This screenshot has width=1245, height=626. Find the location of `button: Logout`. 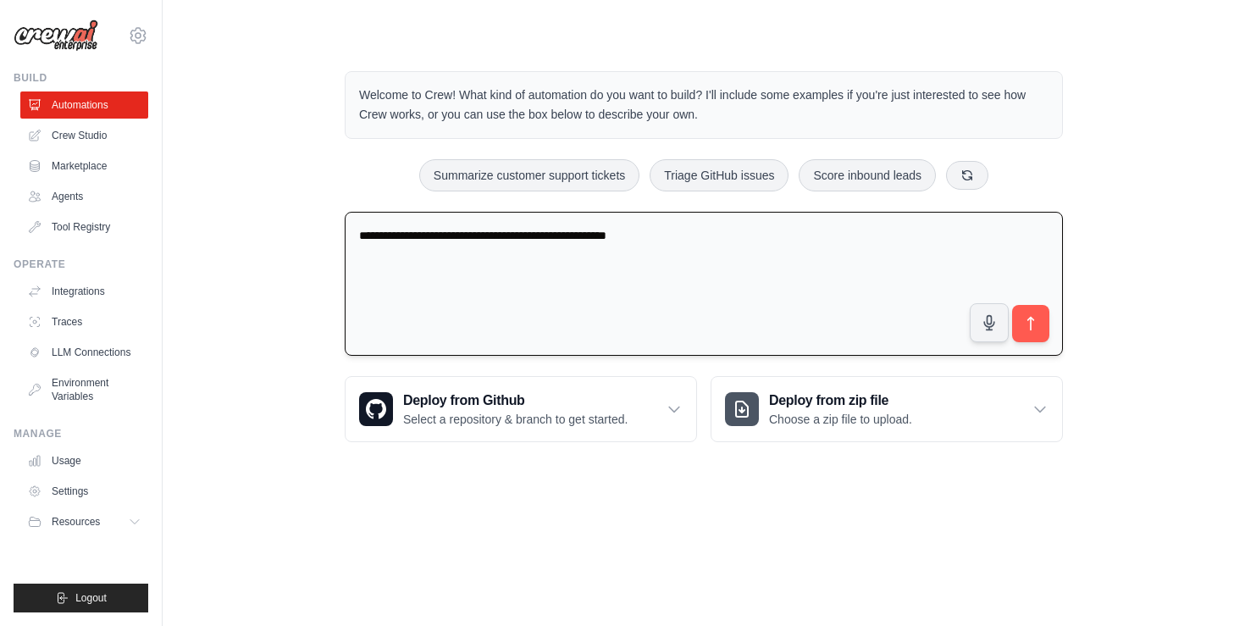

button: Logout is located at coordinates (80, 598).